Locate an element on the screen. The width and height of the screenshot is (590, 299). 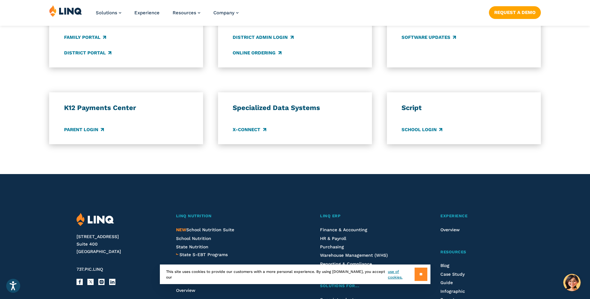
span: Warehouse Management (WHS) is located at coordinates (354, 255).